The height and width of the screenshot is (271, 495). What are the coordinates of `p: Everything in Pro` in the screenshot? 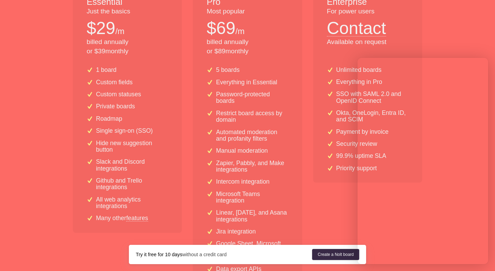 It's located at (359, 82).